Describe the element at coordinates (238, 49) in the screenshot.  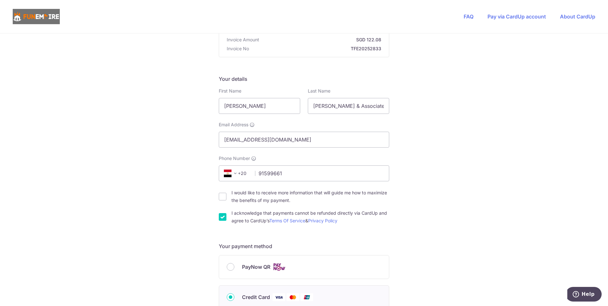
I see `span: Invoice No` at that location.